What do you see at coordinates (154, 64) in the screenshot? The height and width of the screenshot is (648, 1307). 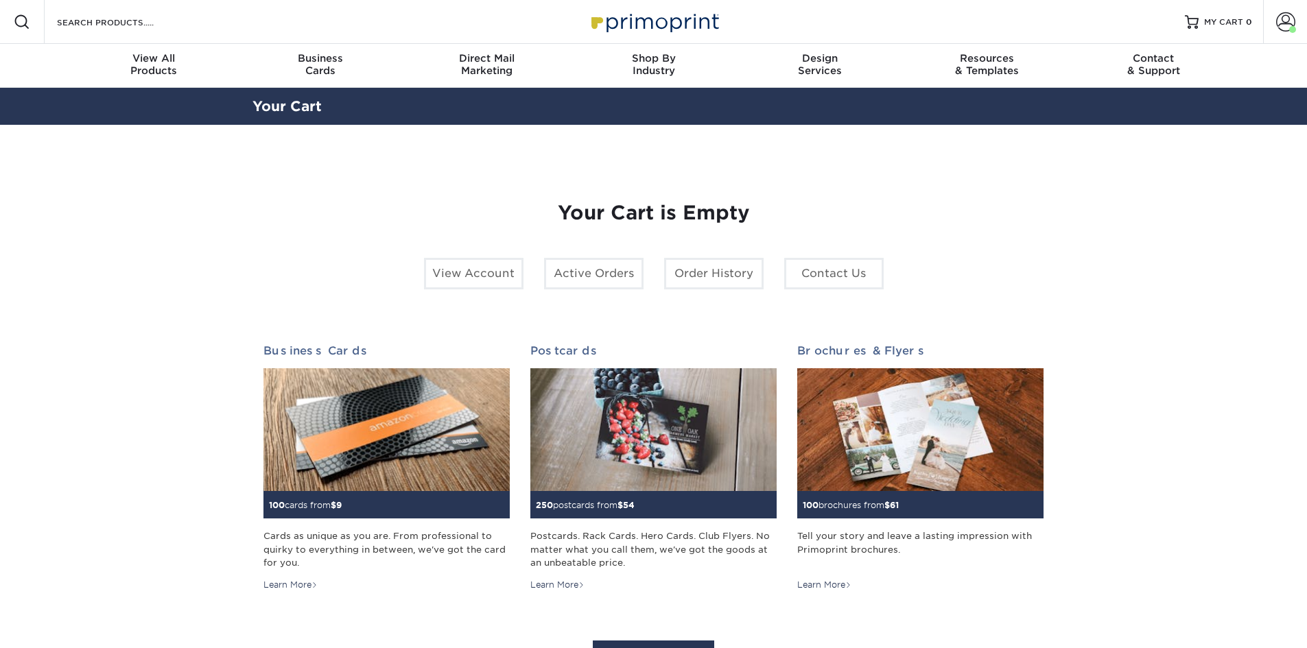 I see `div: Products` at bounding box center [154, 64].